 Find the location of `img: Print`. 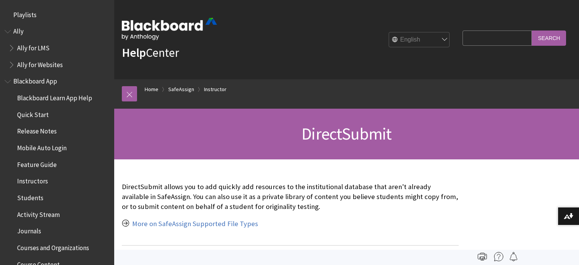

img: Print is located at coordinates (483, 256).